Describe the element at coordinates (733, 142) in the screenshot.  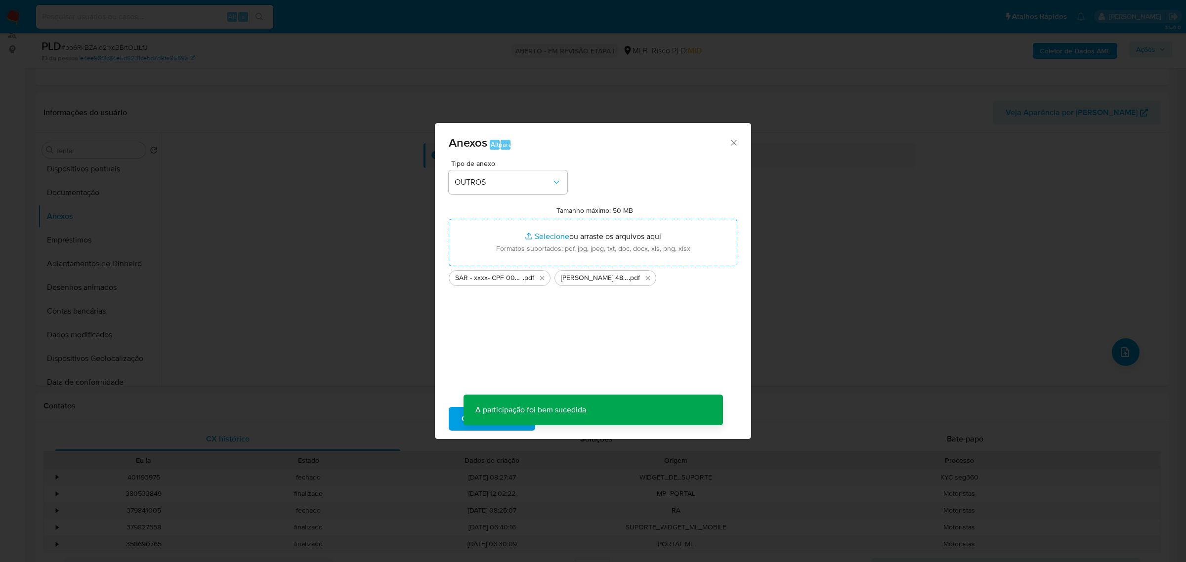
I see `button: Data` at that location.